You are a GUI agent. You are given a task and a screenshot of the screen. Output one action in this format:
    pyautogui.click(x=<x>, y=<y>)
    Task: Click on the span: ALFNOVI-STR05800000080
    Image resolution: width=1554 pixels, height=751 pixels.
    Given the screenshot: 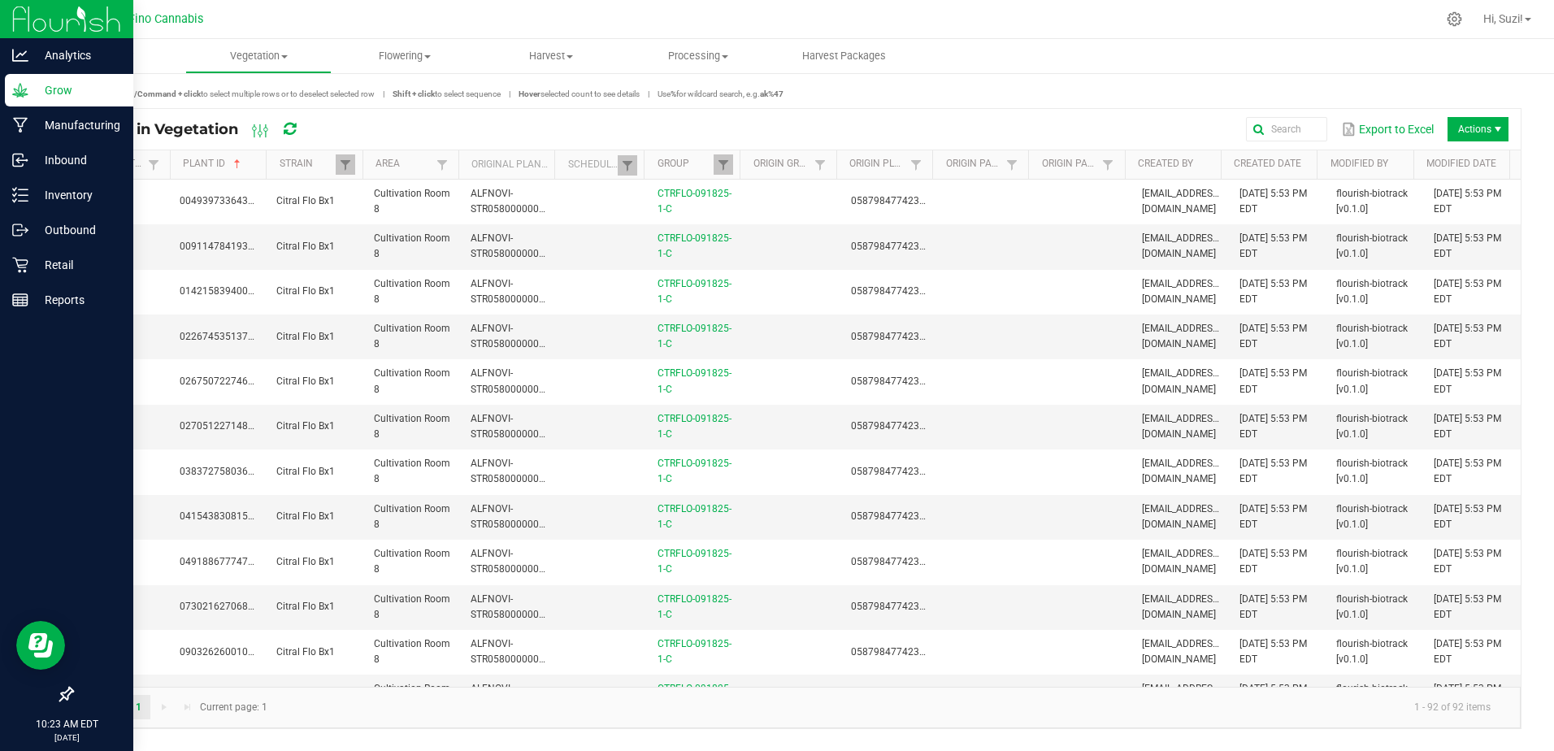 What is the action you would take?
    pyautogui.click(x=511, y=471)
    